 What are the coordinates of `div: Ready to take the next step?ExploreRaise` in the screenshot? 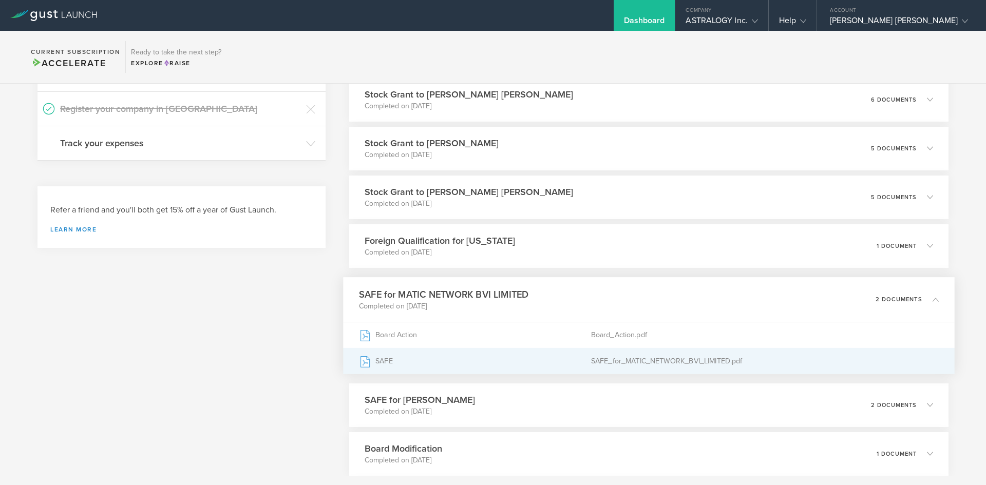 It's located at (176, 57).